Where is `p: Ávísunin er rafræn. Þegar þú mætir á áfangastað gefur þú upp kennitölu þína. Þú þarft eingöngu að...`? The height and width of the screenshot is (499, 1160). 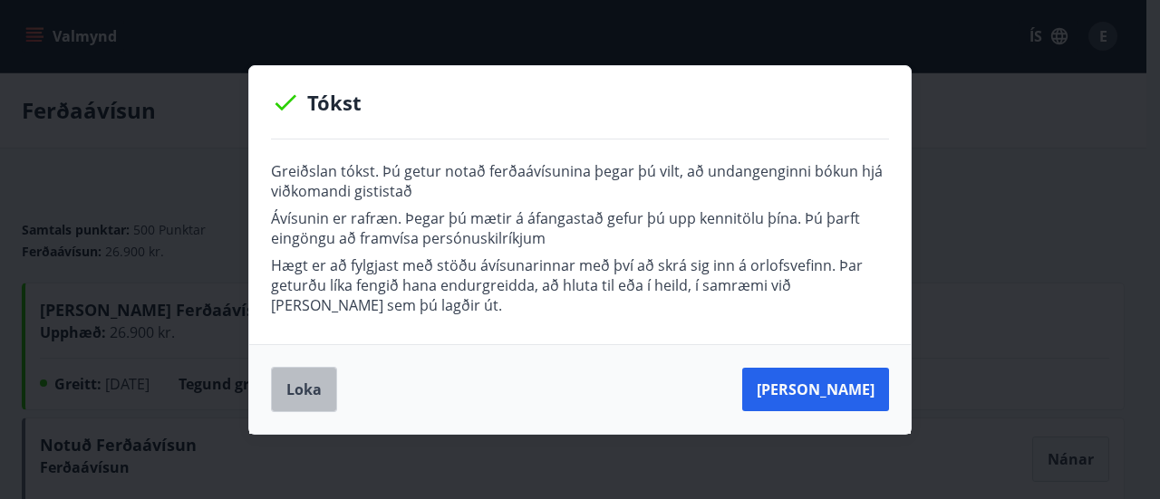 p: Ávísunin er rafræn. Þegar þú mætir á áfangastað gefur þú upp kennitölu þína. Þú þarft eingöngu að... is located at coordinates (580, 228).